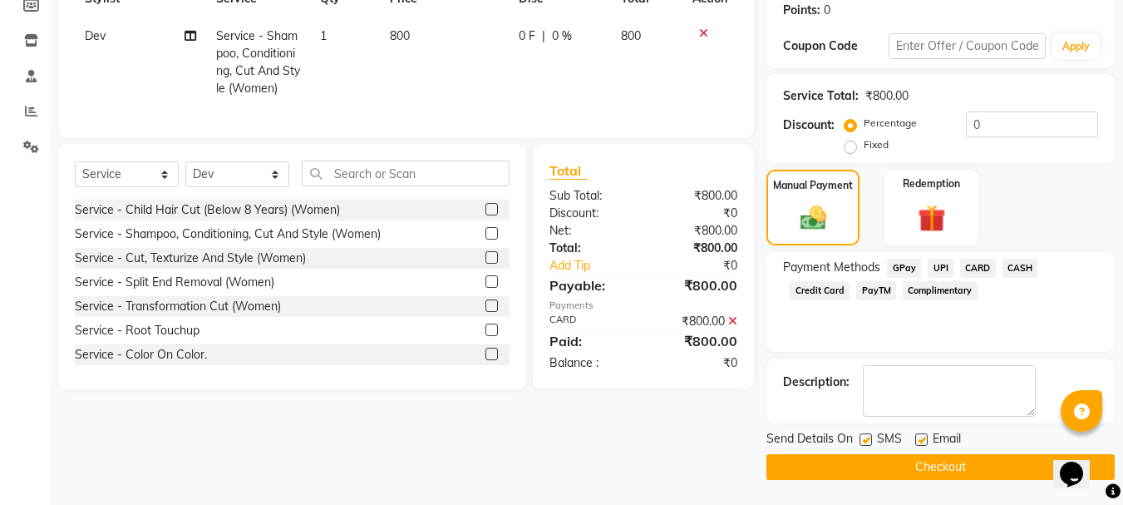  Describe the element at coordinates (876, 145) in the screenshot. I see `label: Fixed` at that location.